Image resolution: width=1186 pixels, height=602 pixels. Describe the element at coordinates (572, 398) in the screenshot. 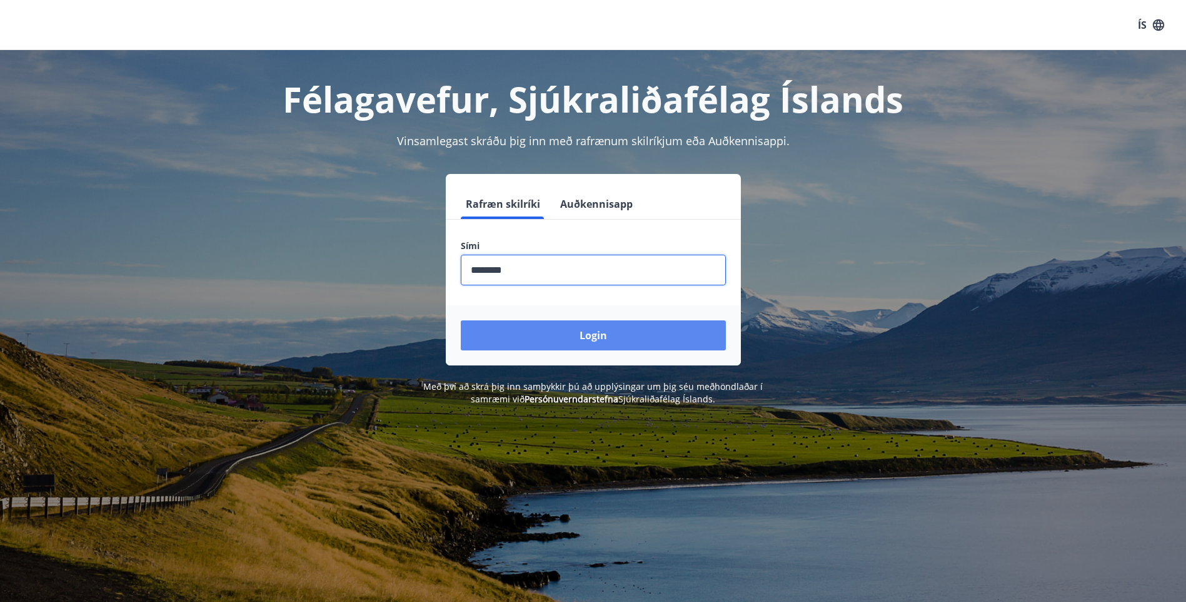

I see `a: Persónuverndarstefna` at that location.